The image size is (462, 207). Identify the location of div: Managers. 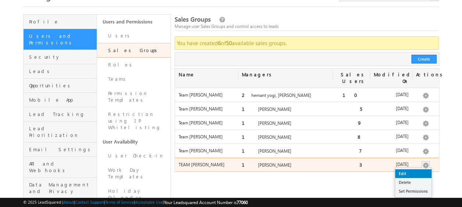
(285, 75).